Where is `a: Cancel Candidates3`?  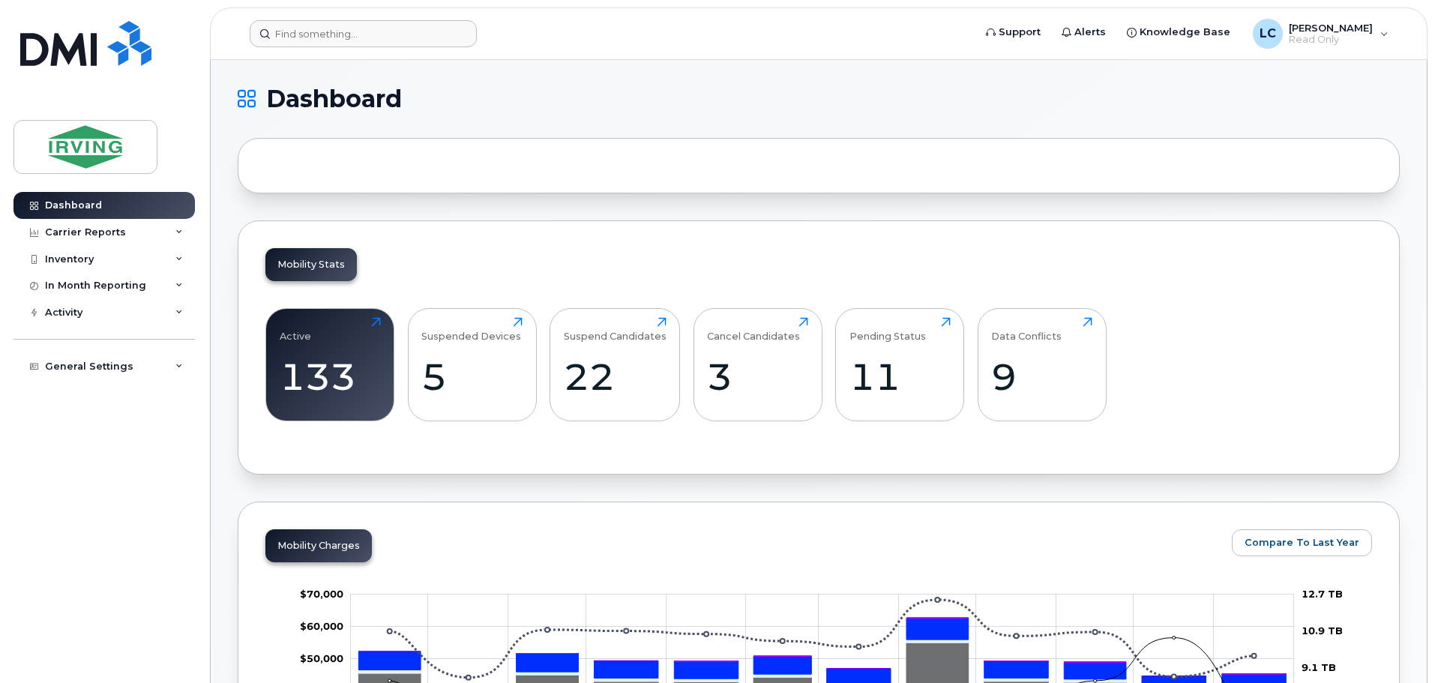
a: Cancel Candidates3 is located at coordinates (757, 365).